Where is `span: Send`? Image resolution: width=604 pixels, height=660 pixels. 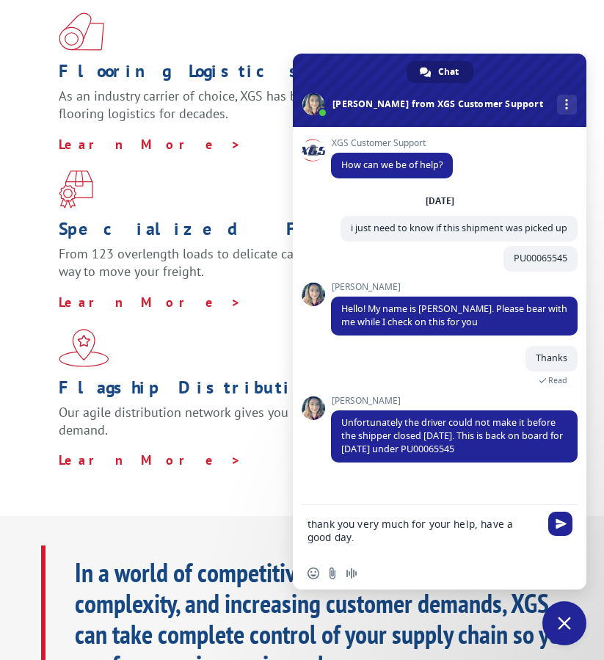 span: Send is located at coordinates (560, 523).